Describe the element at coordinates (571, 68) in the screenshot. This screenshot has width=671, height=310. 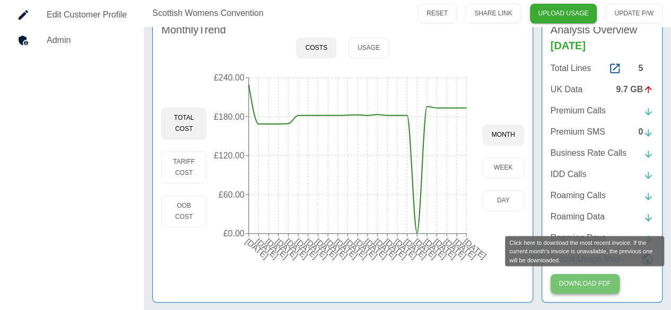
I see `p: Total Lines` at that location.